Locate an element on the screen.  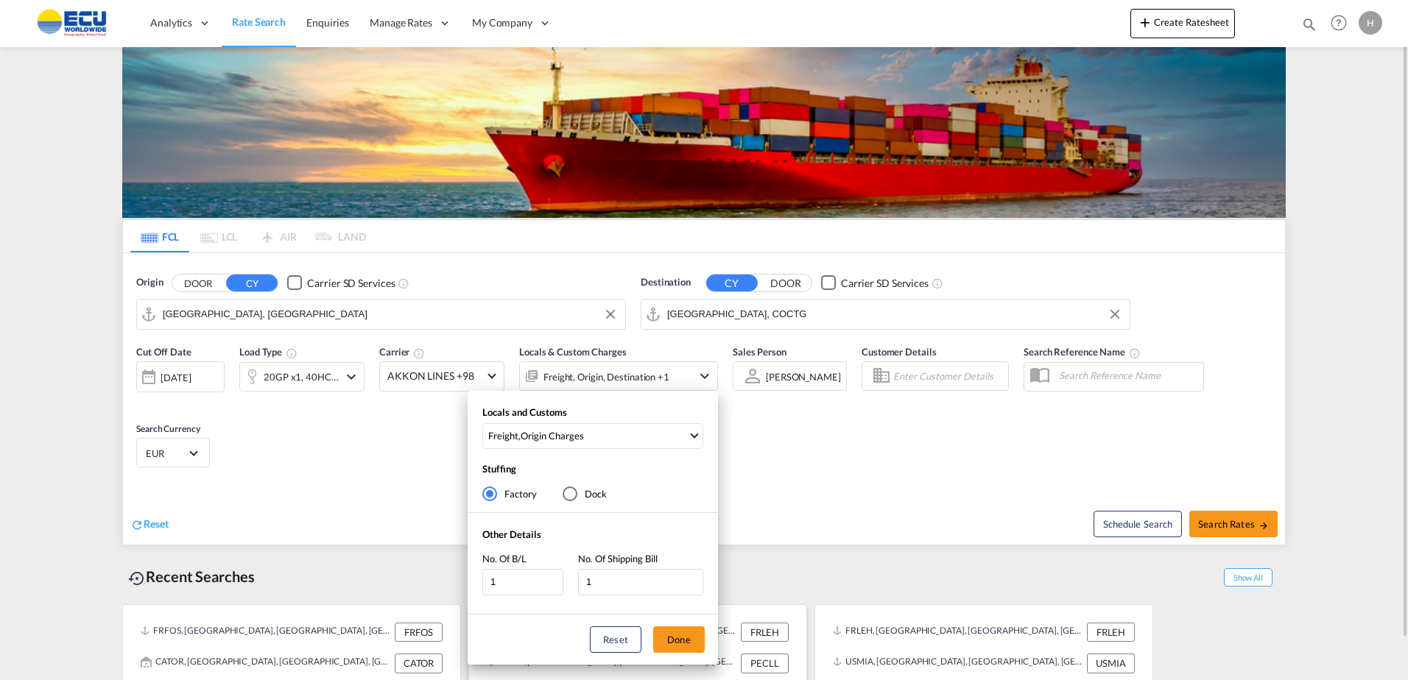
span: No. Of B/L is located at coordinates (504, 559).